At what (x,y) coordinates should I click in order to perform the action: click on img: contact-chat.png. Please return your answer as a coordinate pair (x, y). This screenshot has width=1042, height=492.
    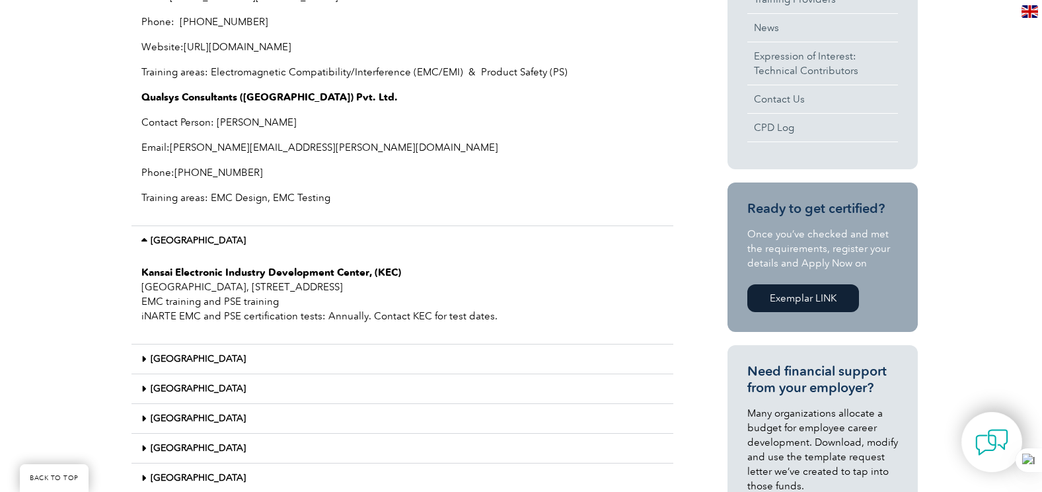
    Looking at the image, I should click on (992, 442).